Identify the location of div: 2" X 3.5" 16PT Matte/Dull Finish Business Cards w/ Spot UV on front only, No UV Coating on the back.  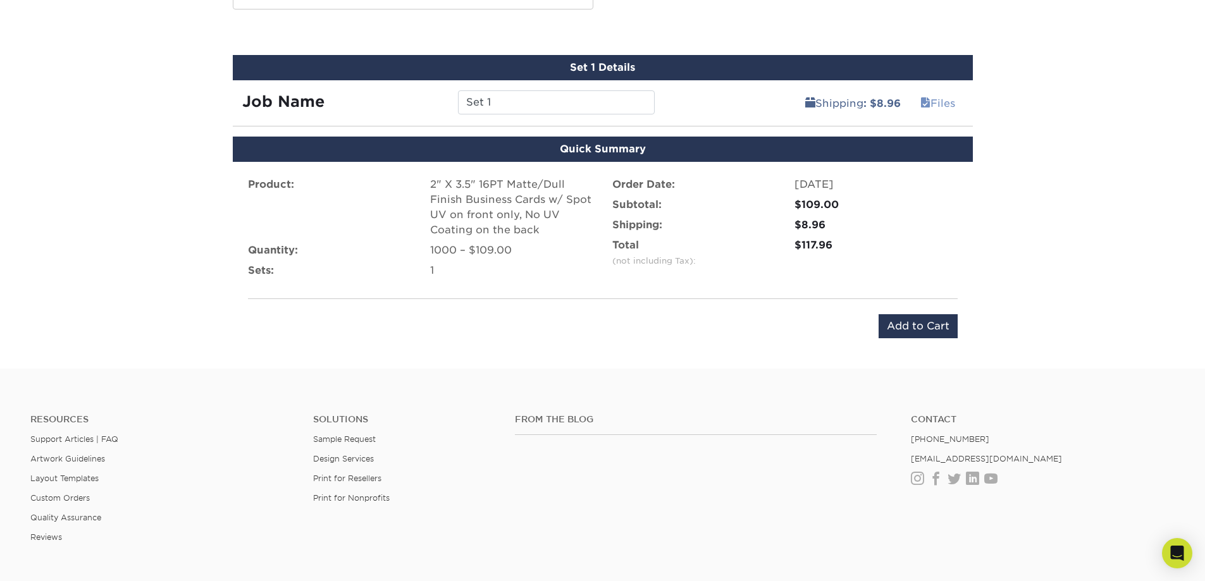
(512, 207).